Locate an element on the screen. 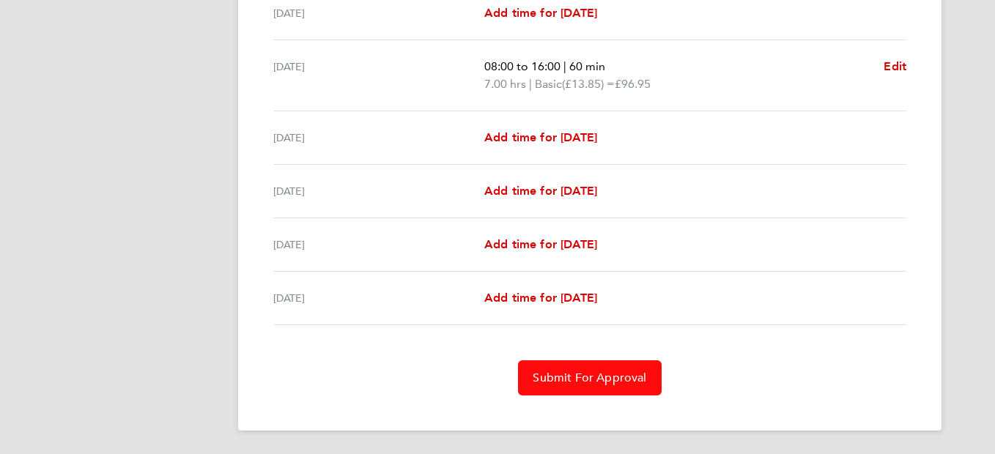 The width and height of the screenshot is (995, 454). span: (£13.85) = is located at coordinates (588, 84).